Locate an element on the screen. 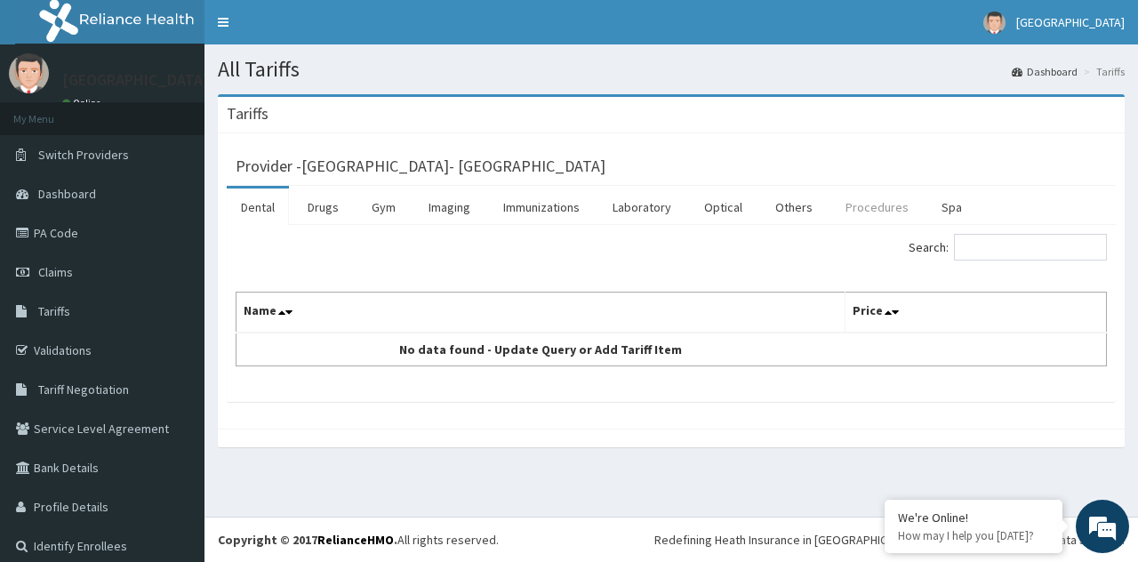 The width and height of the screenshot is (1138, 562). input: Search: is located at coordinates (1030, 247).